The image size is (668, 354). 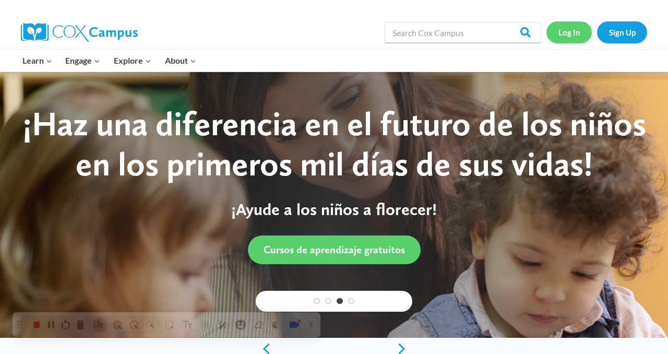 I want to click on img: Cox Campus, so click(x=79, y=32).